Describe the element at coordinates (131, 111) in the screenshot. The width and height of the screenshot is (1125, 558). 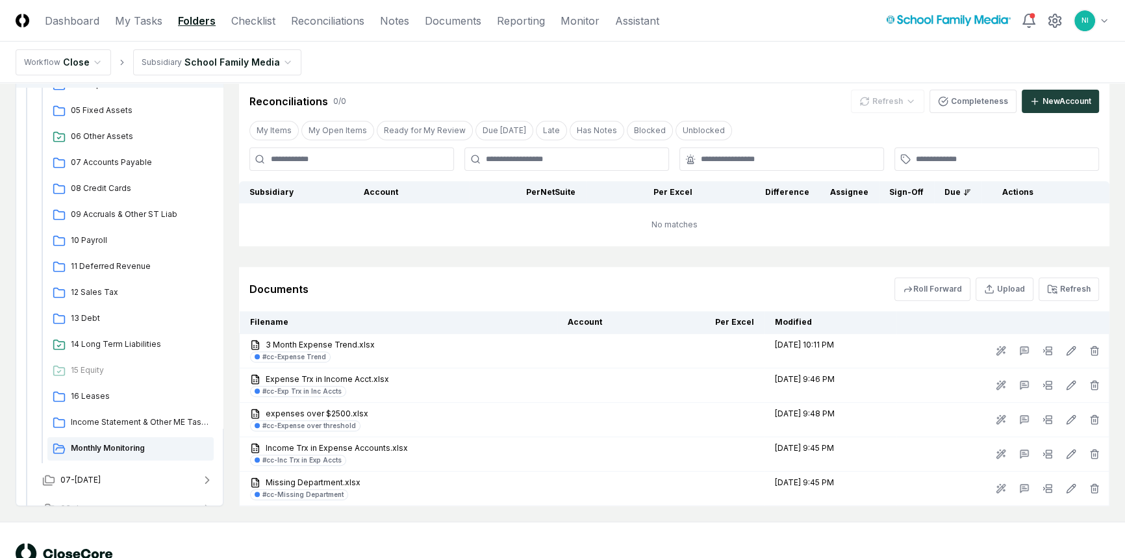
I see `a: 05 Fixed Assets` at that location.